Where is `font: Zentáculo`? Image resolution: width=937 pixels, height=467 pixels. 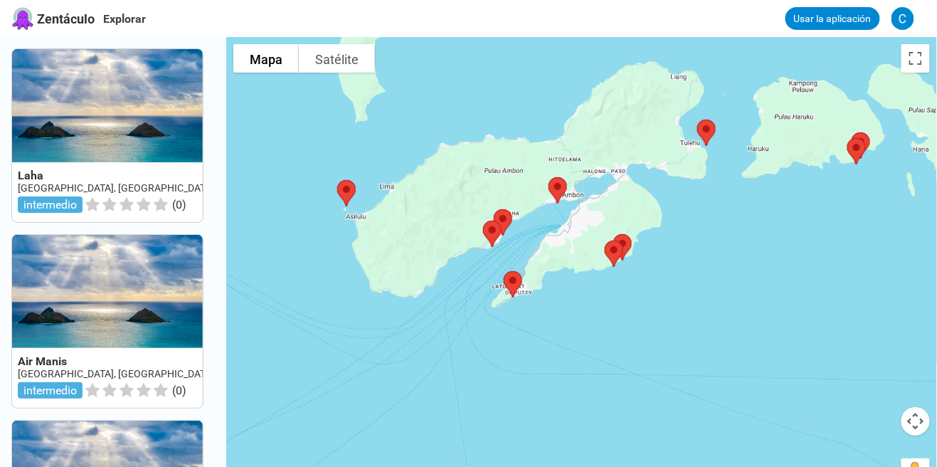
font: Zentáculo is located at coordinates (65, 19).